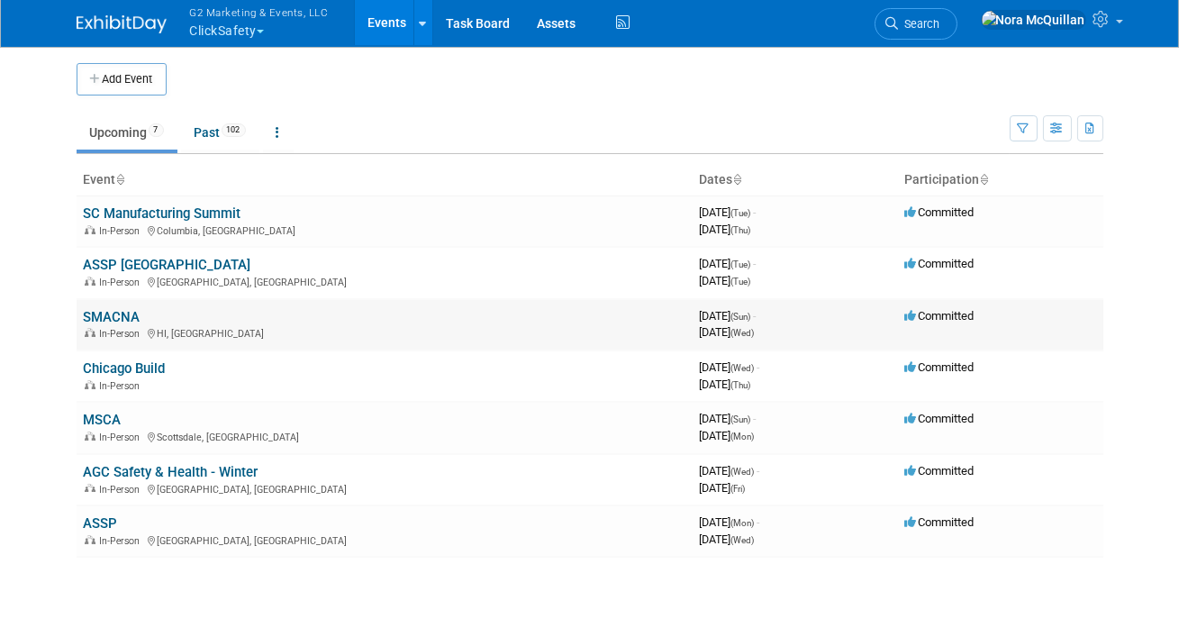  What do you see at coordinates (103, 420) in the screenshot?
I see `a: MSCA` at bounding box center [103, 420].